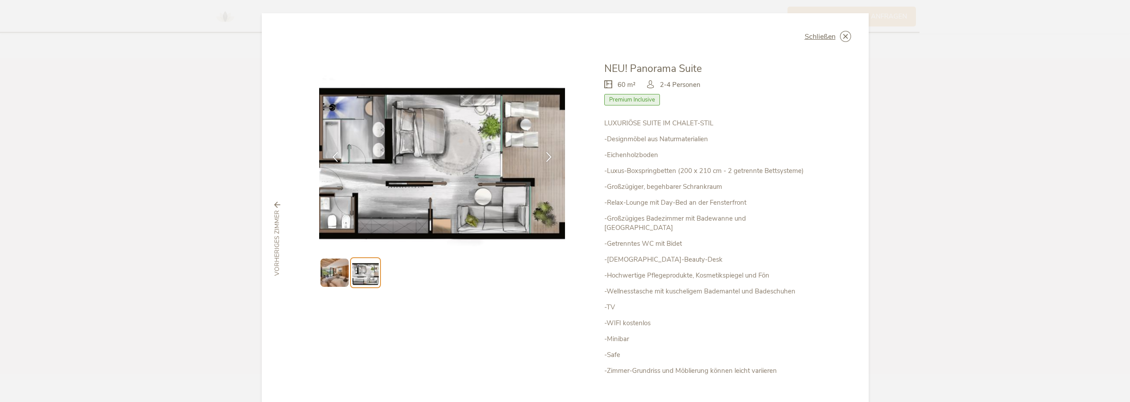 This screenshot has width=1130, height=402. What do you see at coordinates (680, 85) in the screenshot?
I see `span: 2-4 Personen` at bounding box center [680, 85].